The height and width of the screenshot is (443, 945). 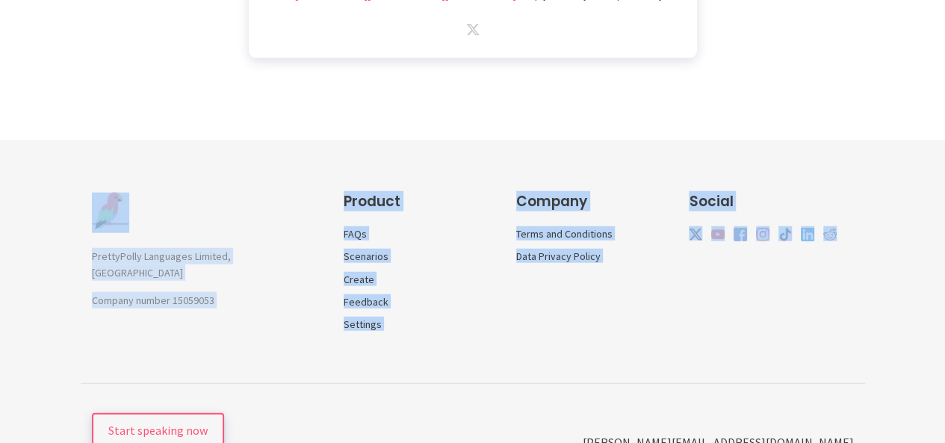 I want to click on a: Settings, so click(x=362, y=324).